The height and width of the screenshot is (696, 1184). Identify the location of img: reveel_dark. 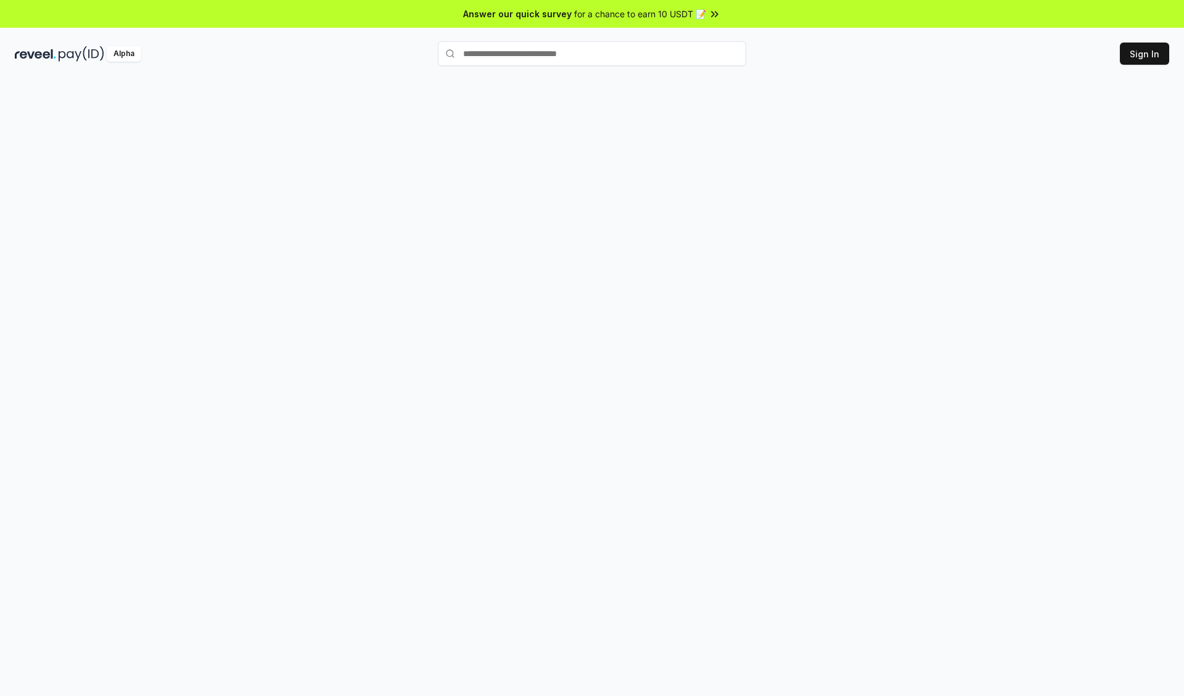
(35, 54).